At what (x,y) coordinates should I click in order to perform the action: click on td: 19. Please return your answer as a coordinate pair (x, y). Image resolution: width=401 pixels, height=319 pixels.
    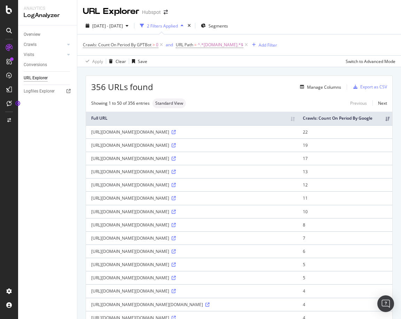
    Looking at the image, I should click on (345, 145).